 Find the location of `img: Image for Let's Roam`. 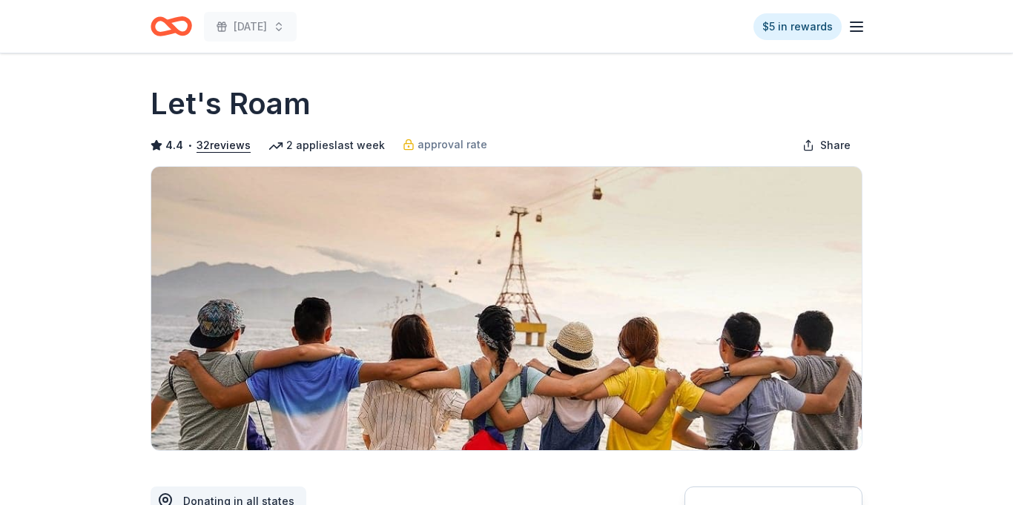

img: Image for Let's Roam is located at coordinates (506, 308).